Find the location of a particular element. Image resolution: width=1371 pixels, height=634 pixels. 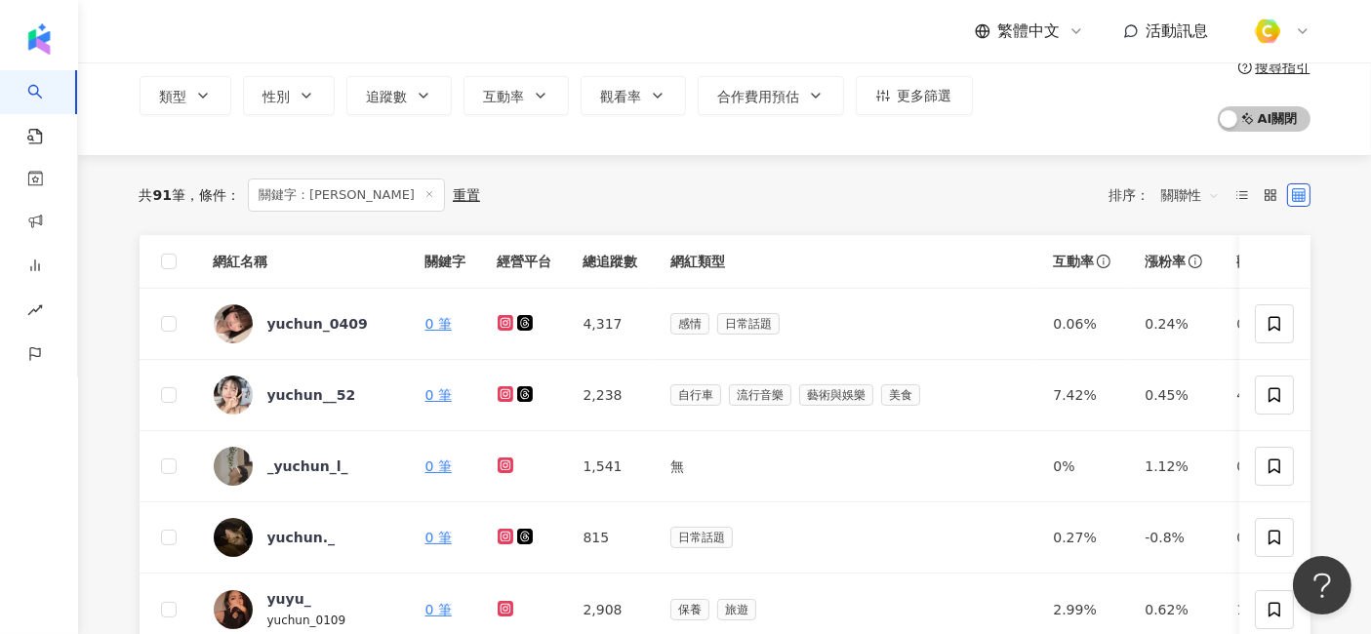

span: rise is located at coordinates (35, 312).